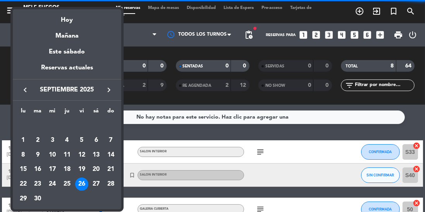 Image resolution: width=425 pixels, height=212 pixels. I want to click on td: 29 de septiembre de 2025, so click(23, 199).